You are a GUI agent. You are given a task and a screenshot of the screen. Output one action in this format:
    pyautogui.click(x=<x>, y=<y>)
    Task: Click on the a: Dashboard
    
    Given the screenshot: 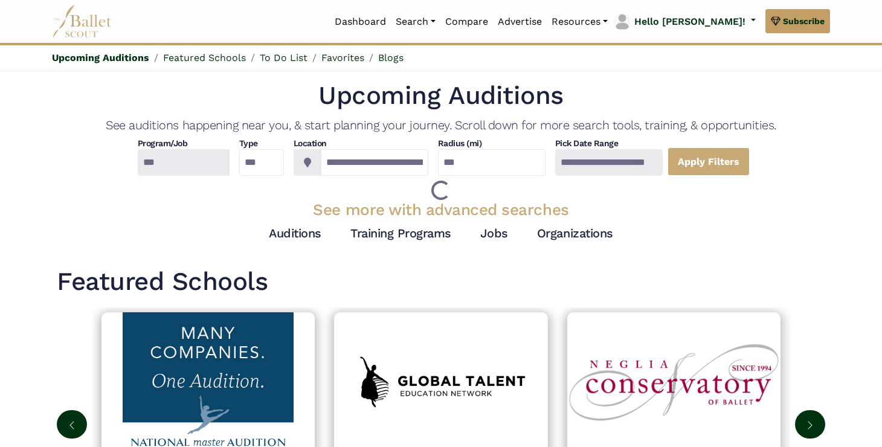 What is the action you would take?
    pyautogui.click(x=360, y=22)
    